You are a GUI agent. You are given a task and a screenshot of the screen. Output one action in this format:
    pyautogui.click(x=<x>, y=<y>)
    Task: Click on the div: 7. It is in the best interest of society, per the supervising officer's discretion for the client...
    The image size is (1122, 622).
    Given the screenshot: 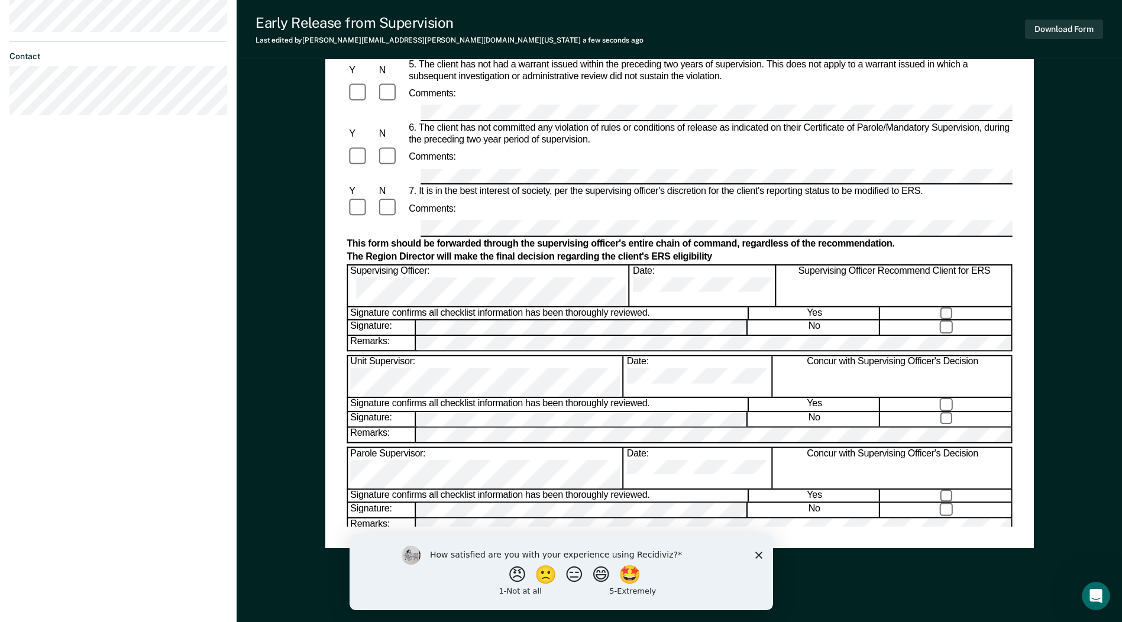 What is the action you would take?
    pyautogui.click(x=709, y=192)
    